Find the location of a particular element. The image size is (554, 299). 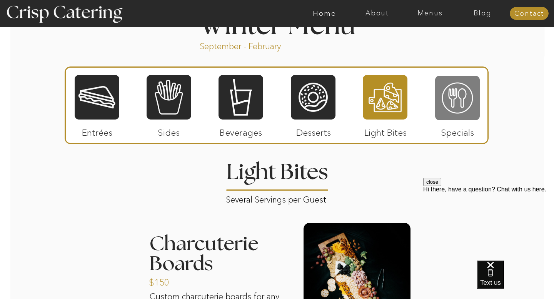

p: Beverages is located at coordinates (240, 131).